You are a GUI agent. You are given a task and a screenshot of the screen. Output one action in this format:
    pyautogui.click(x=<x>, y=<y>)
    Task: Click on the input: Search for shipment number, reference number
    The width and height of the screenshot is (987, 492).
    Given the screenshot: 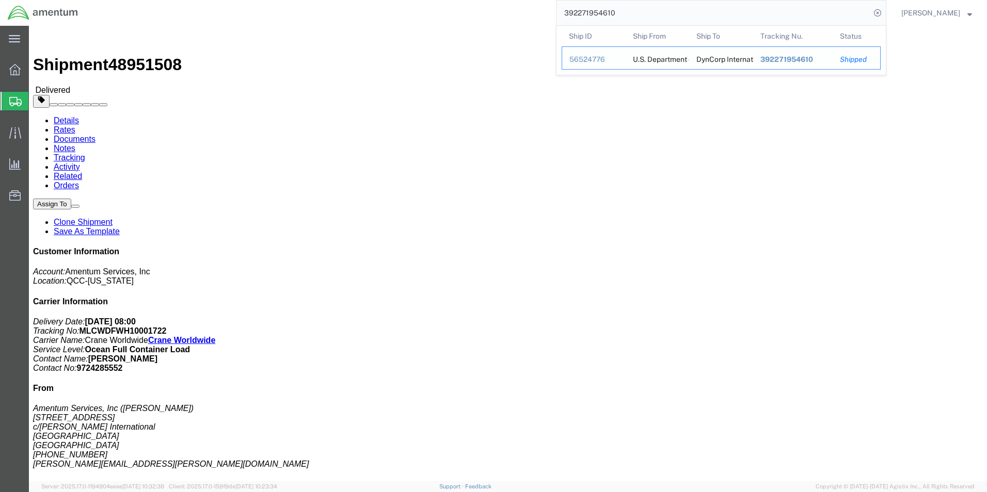 What is the action you would take?
    pyautogui.click(x=713, y=13)
    